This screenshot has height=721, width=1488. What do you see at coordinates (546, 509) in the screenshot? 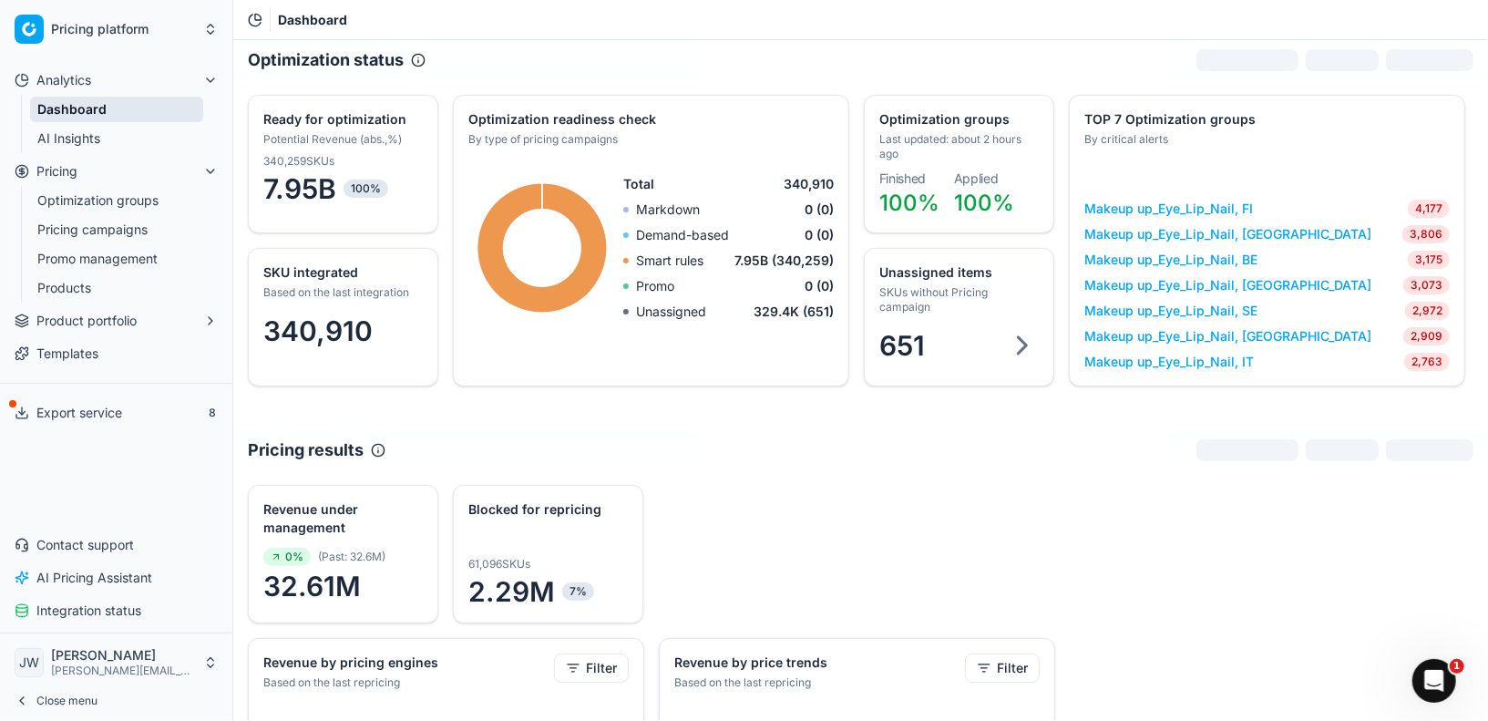
I see `div: Blocked for repricing` at bounding box center [546, 509].